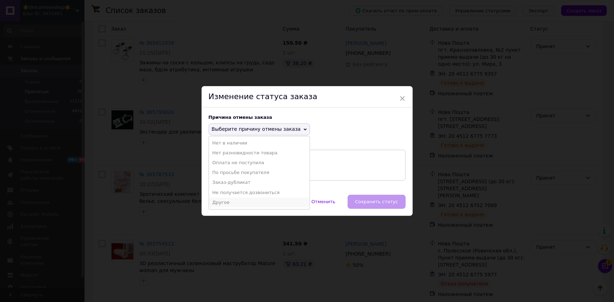 This screenshot has height=302, width=614. What do you see at coordinates (323, 202) in the screenshot?
I see `span: Отменить` at bounding box center [323, 202].